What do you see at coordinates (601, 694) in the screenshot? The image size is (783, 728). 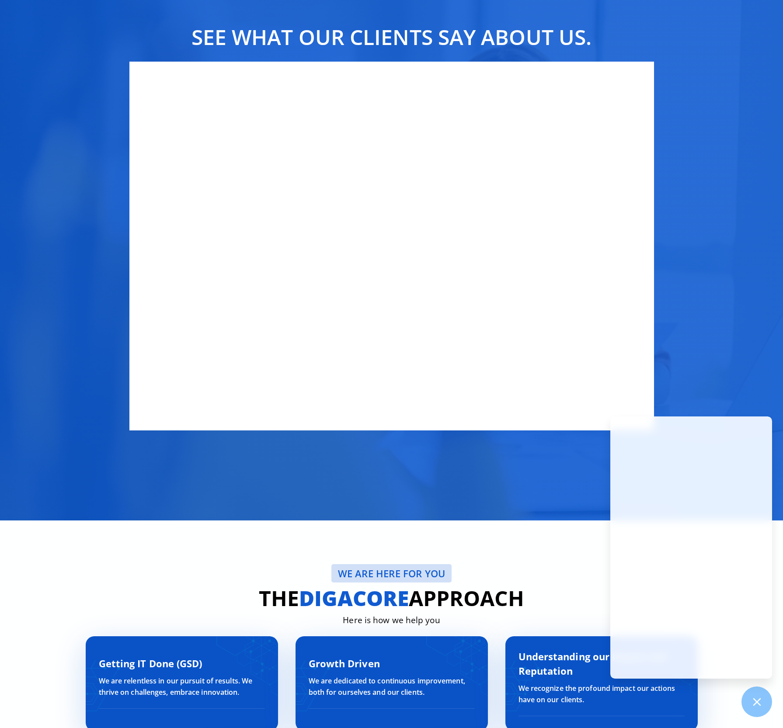 I see `p: We recognize the profound impact our actions have on our clients.` at bounding box center [601, 694].